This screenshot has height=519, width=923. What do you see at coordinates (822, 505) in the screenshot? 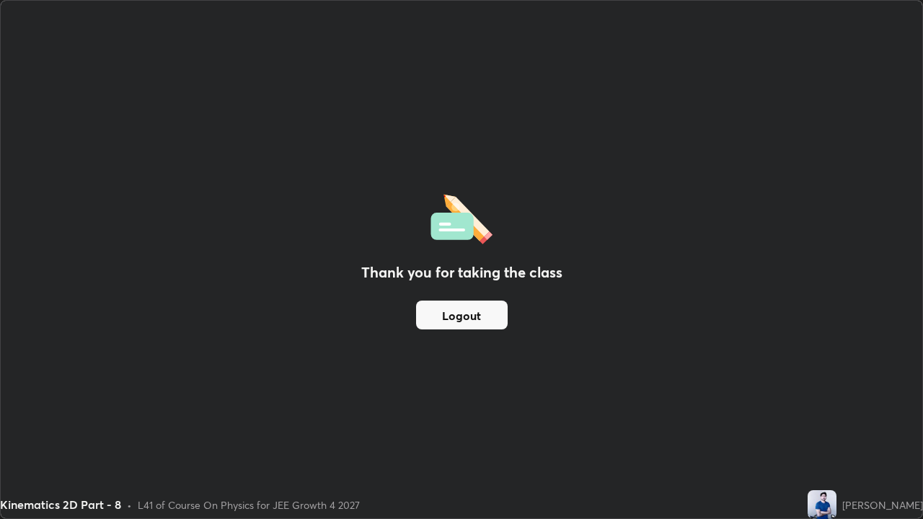
I see `img: 3` at bounding box center [822, 505].